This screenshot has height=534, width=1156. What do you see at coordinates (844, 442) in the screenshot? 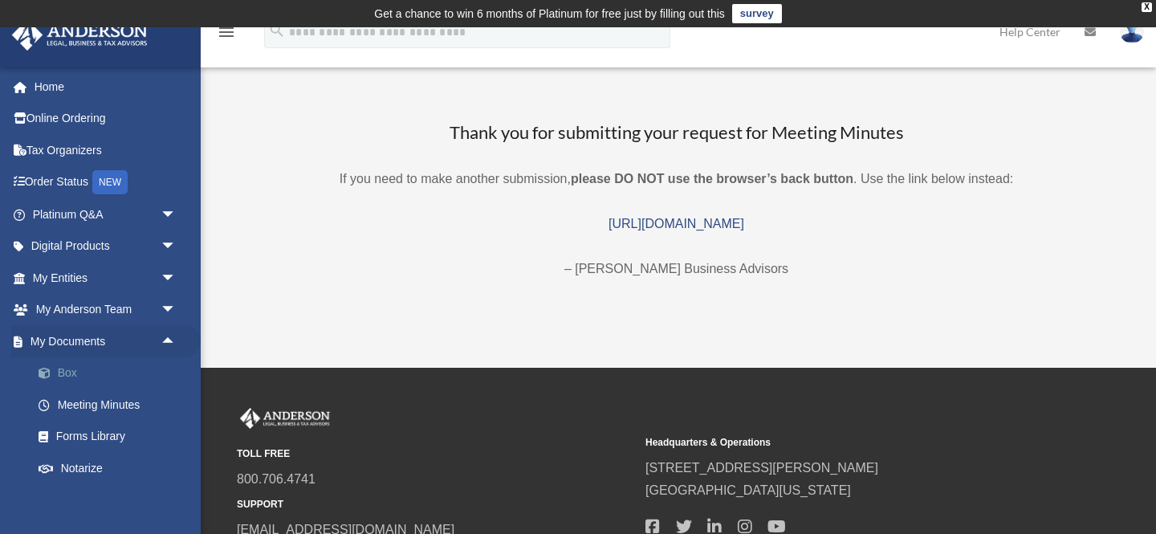
I see `small: Headquarters & Operations` at bounding box center [844, 442].